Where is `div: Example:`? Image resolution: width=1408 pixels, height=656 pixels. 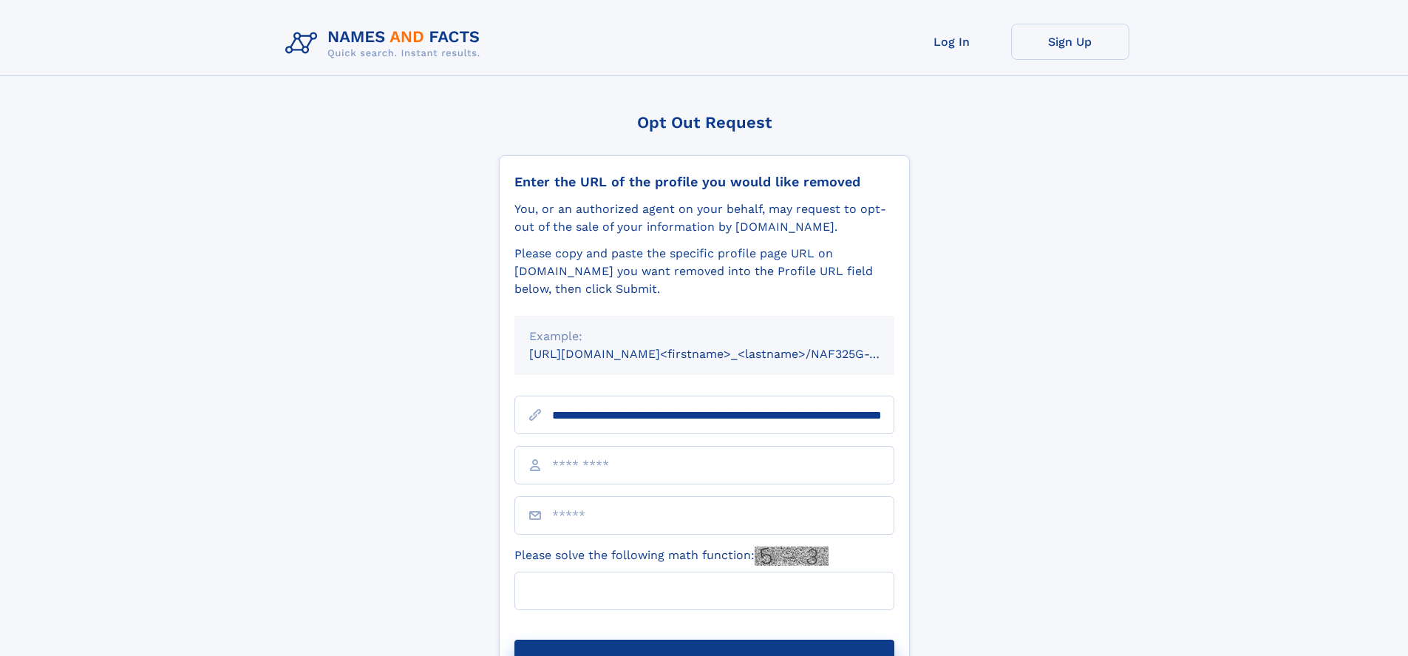
div: Example: is located at coordinates (705, 336).